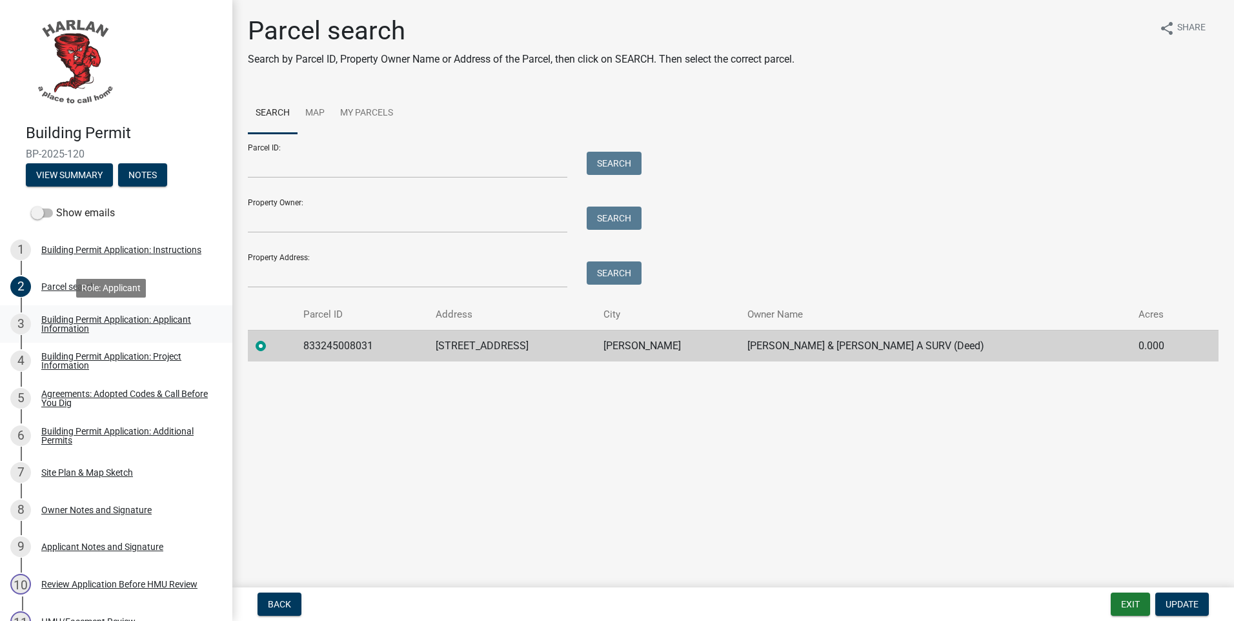  What do you see at coordinates (96, 510) in the screenshot?
I see `div: Owner Notes and Signature` at bounding box center [96, 510].